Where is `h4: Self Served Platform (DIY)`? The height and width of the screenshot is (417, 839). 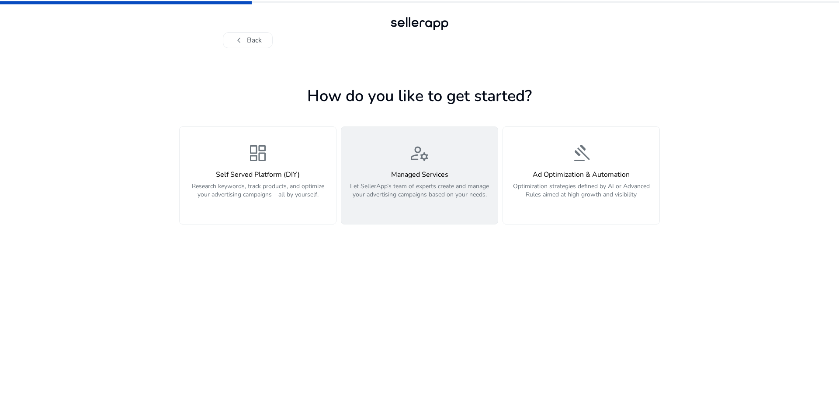
h4: Self Served Platform (DIY) is located at coordinates (258, 174).